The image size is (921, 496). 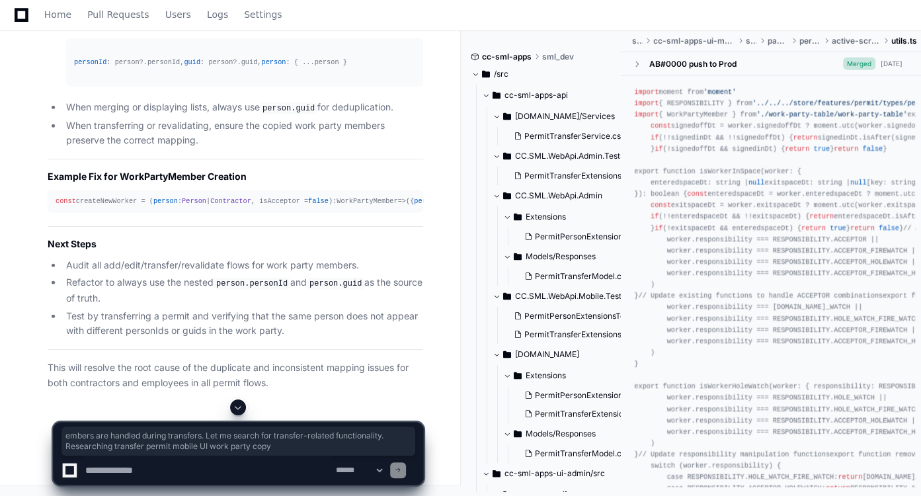 What do you see at coordinates (832, 114) in the screenshot?
I see `span: './work-party-table/work-party-table'` at bounding box center [832, 114].